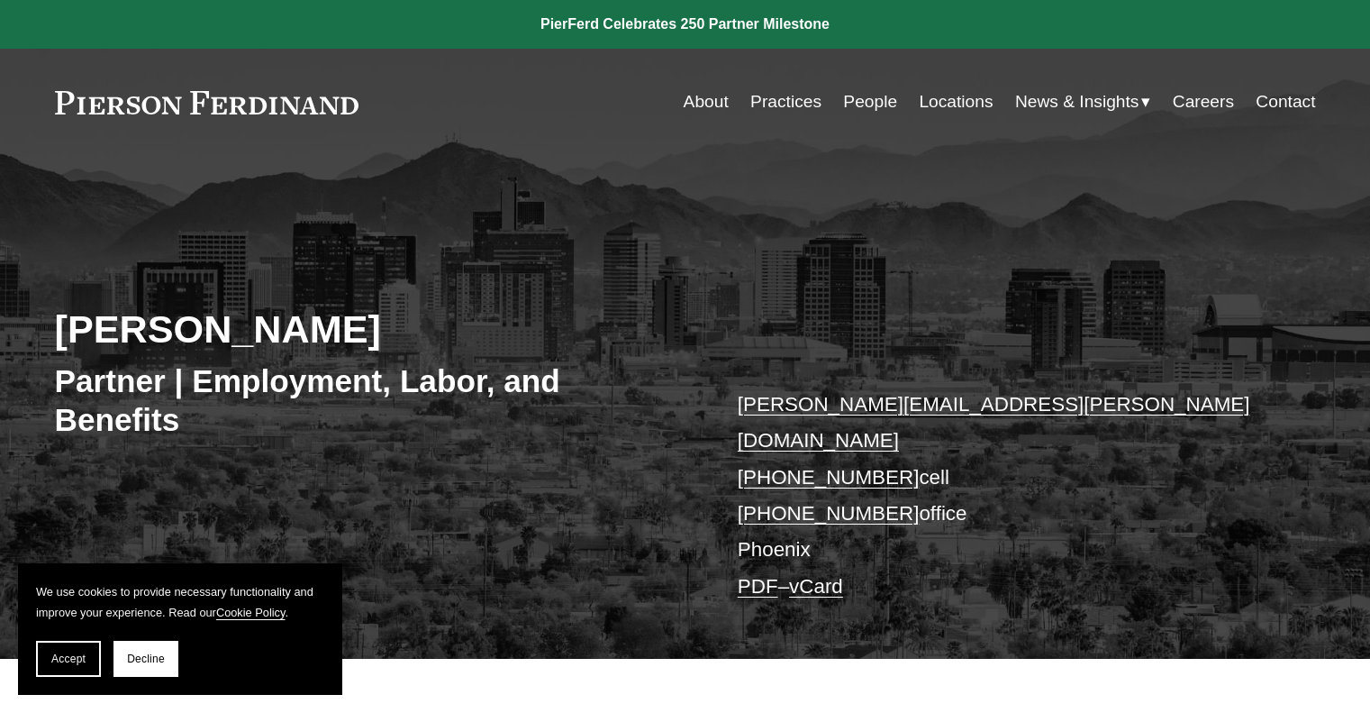  I want to click on button: Accept, so click(68, 659).